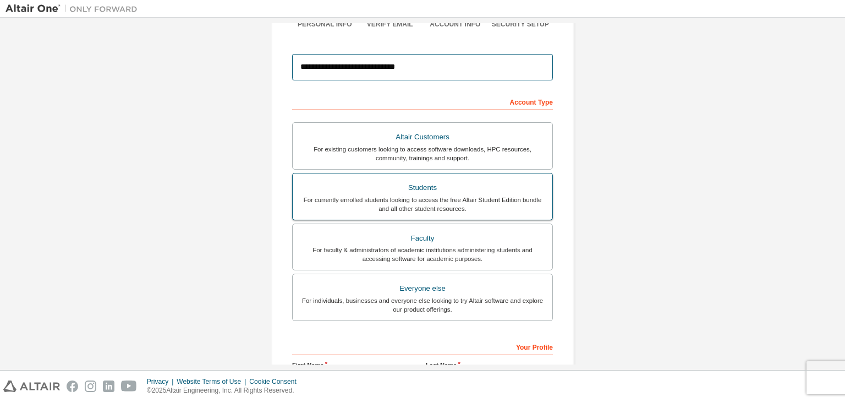 Image resolution: width=845 pixels, height=402 pixels. I want to click on div: Cookie Consent, so click(276, 381).